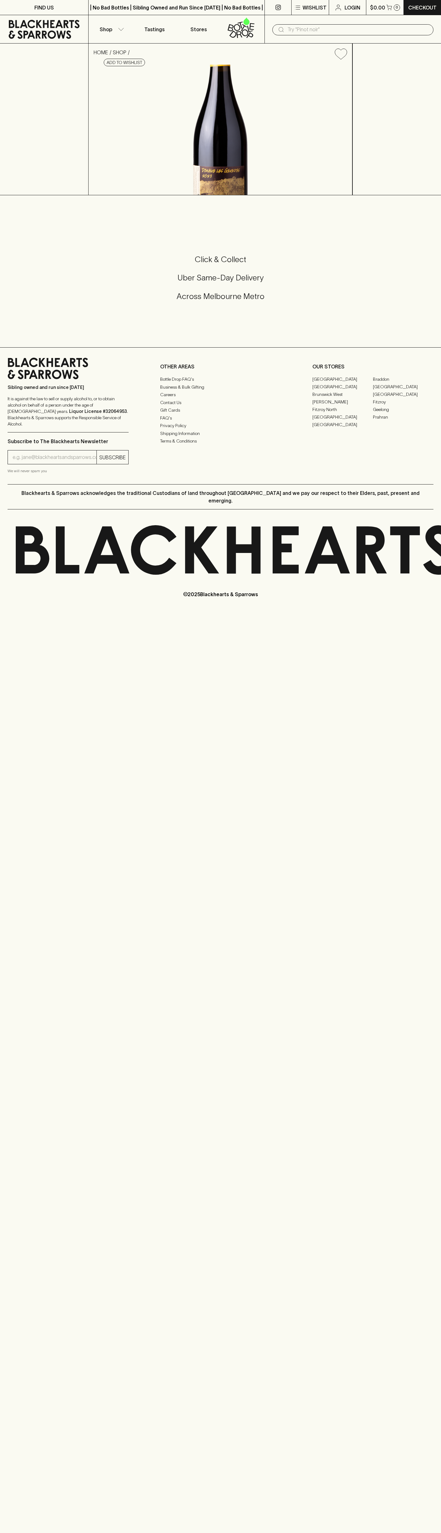 This screenshot has width=441, height=1533. What do you see at coordinates (315, 8) in the screenshot?
I see `p: Wishlist` at bounding box center [315, 8].